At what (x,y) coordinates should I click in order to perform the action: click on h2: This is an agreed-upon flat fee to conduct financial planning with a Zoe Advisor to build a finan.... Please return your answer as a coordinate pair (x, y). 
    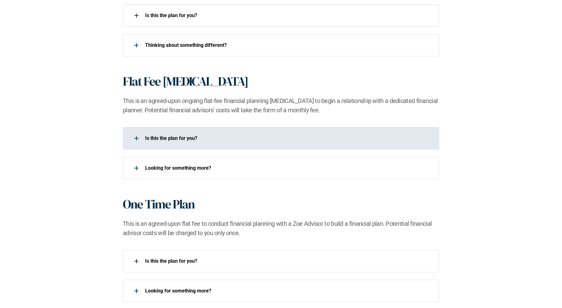
    Looking at the image, I should click on (281, 228).